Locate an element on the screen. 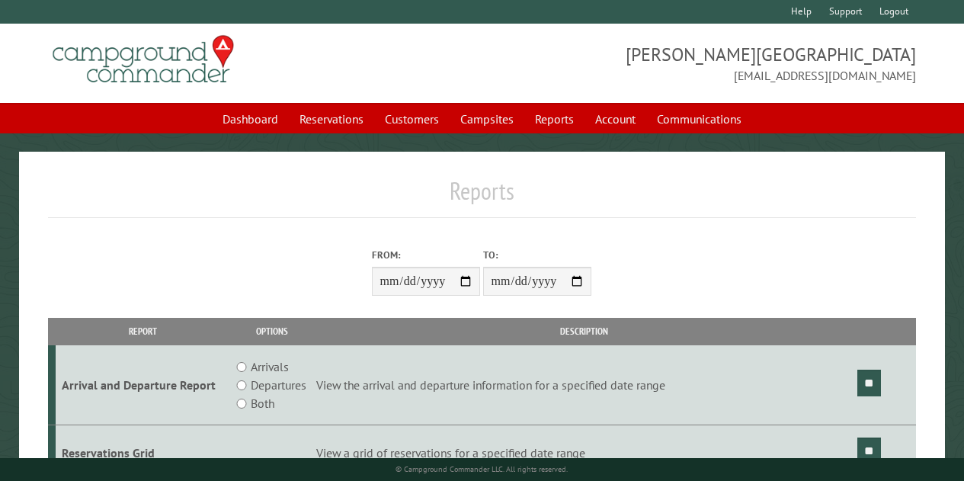  a: Reservations is located at coordinates (332, 119).